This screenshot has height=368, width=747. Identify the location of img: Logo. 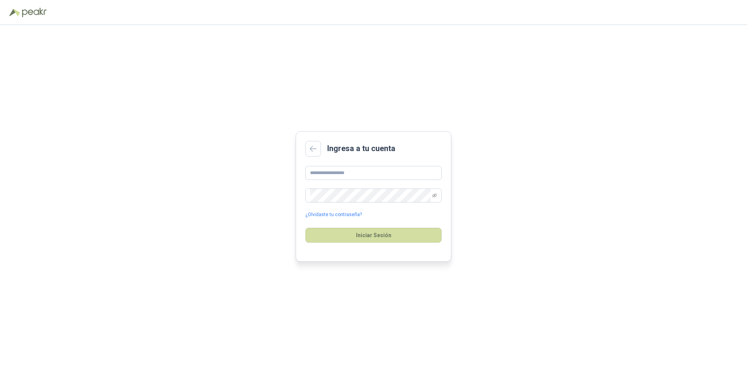
(15, 12).